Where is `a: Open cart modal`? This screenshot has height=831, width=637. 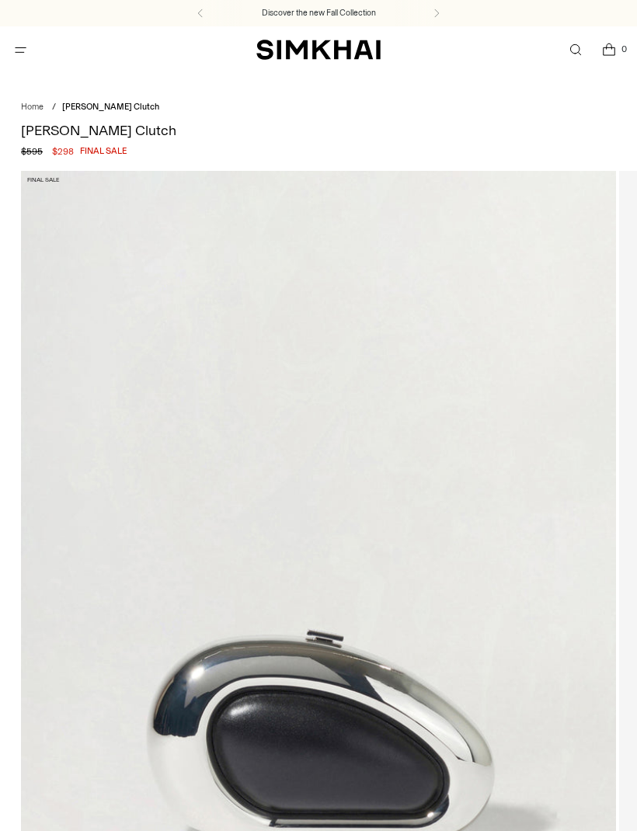
a: Open cart modal is located at coordinates (608, 50).